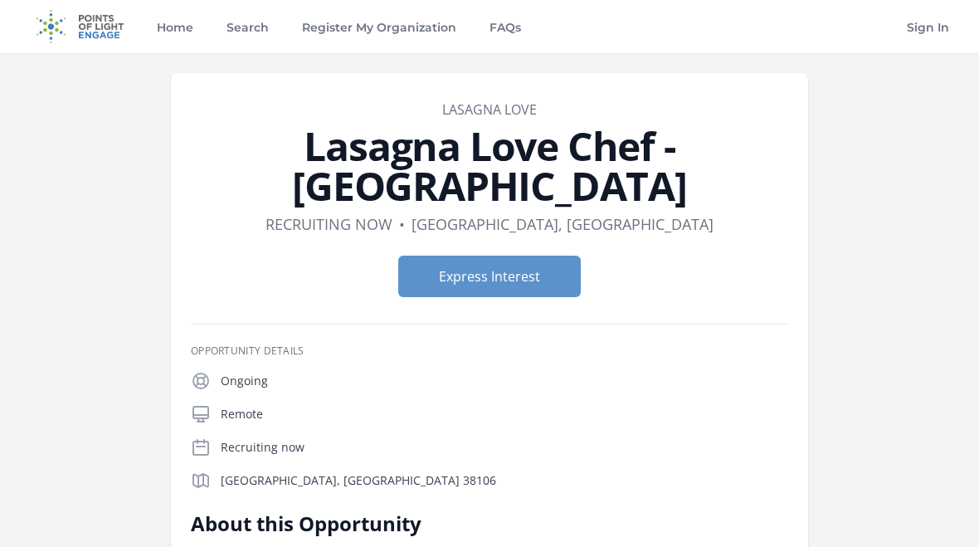 Image resolution: width=979 pixels, height=547 pixels. I want to click on a: Lasagna Love, so click(489, 109).